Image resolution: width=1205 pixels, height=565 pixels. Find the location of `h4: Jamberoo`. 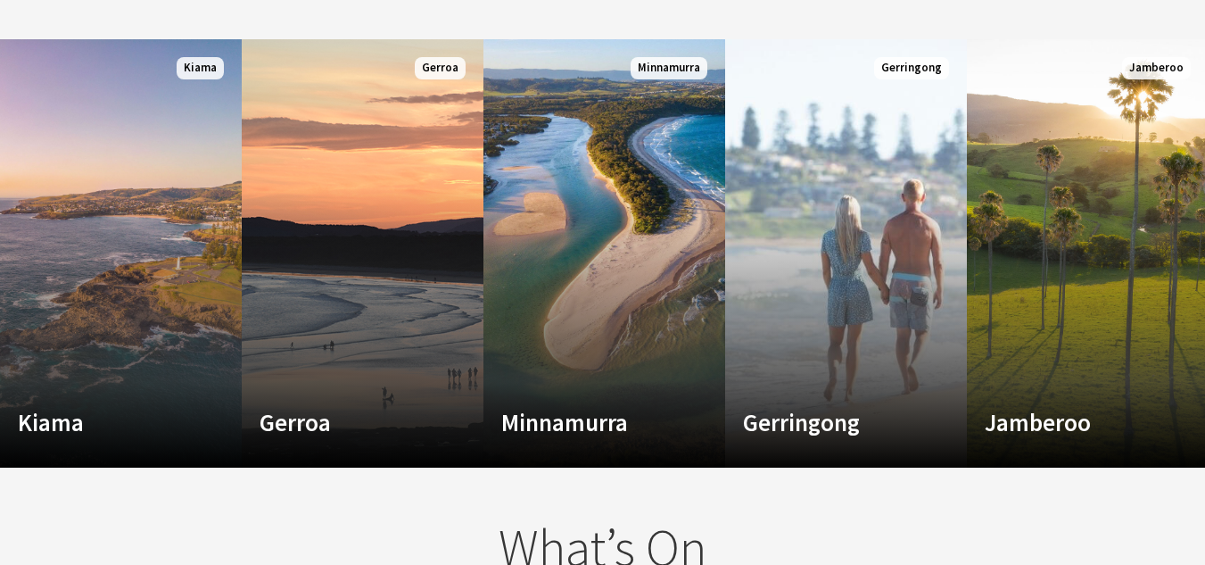

h4: Jamberoo is located at coordinates (1070, 422).